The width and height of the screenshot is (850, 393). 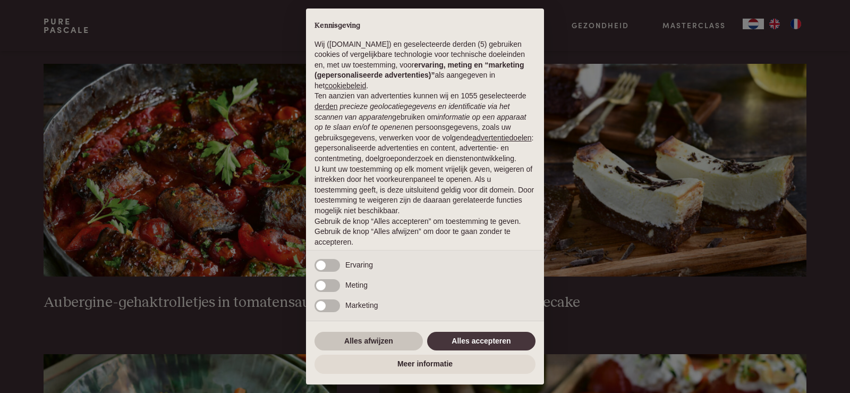 What do you see at coordinates (425, 232) in the screenshot?
I see `p: Gebruik de knop “Alles accepteren” om toestemming te geven. Gebruik de knop “Alles afwijzen” om d...` at bounding box center [425, 232].